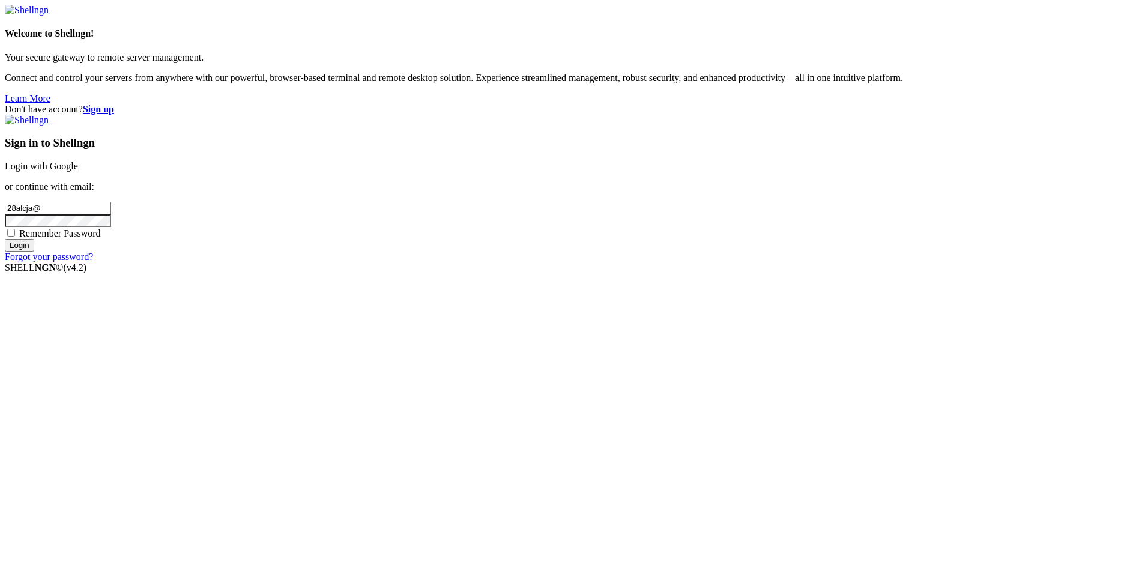  Describe the element at coordinates (574, 109) in the screenshot. I see `div: Don't have account?` at that location.